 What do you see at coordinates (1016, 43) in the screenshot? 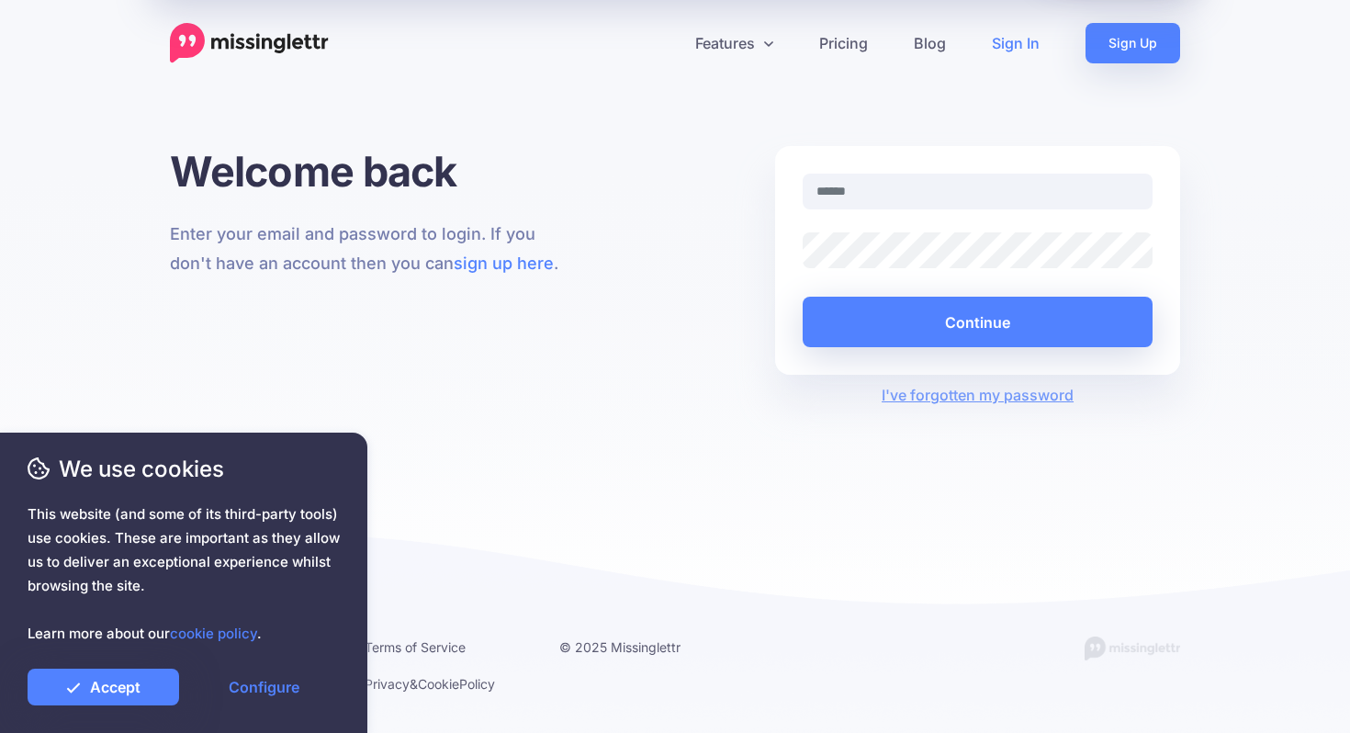
I see `a: Sign In` at bounding box center [1016, 43].